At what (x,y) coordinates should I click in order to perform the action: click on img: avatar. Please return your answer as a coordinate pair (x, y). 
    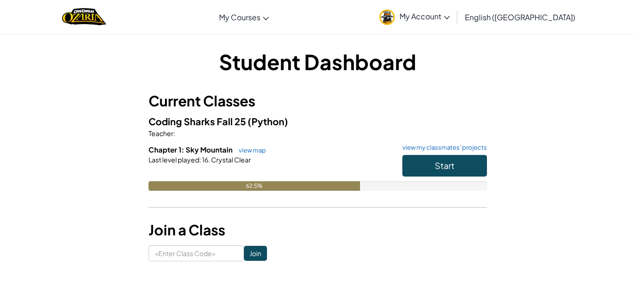
    Looking at the image, I should click on (387, 17).